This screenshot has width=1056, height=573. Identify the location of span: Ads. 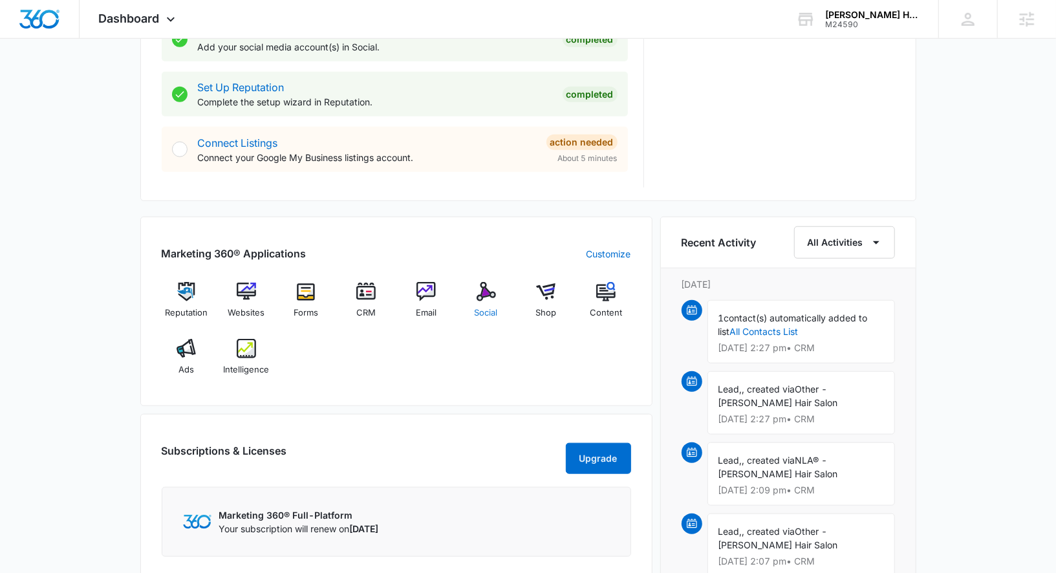
(186, 370).